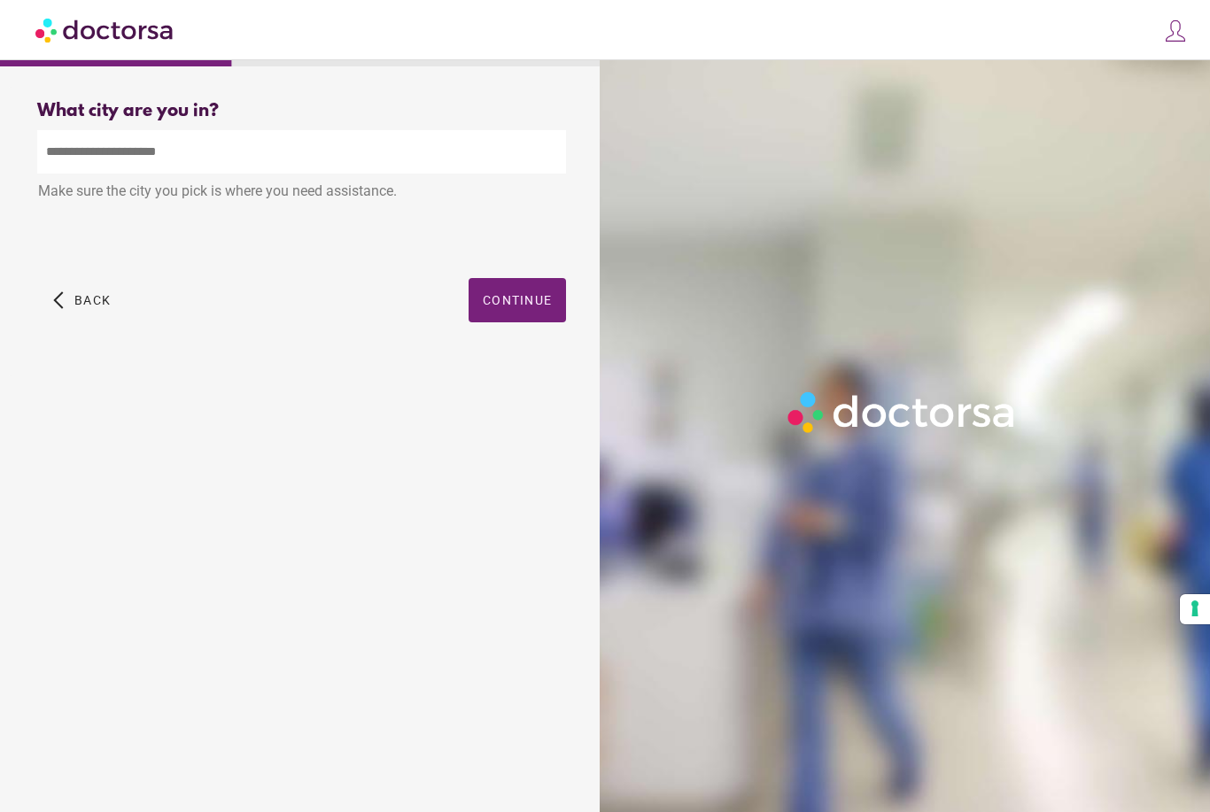 The height and width of the screenshot is (812, 1210). What do you see at coordinates (1176, 31) in the screenshot?
I see `img: icons8-customer-100.png` at bounding box center [1176, 31].